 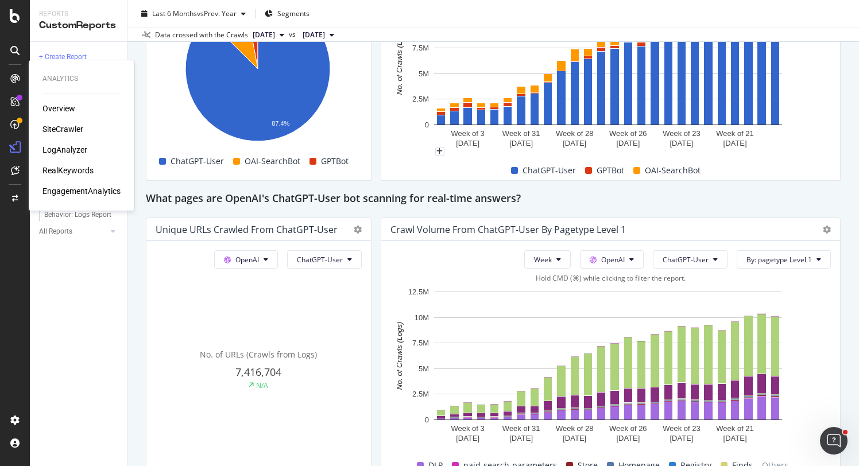 What do you see at coordinates (59, 108) in the screenshot?
I see `a: Overview` at bounding box center [59, 108].